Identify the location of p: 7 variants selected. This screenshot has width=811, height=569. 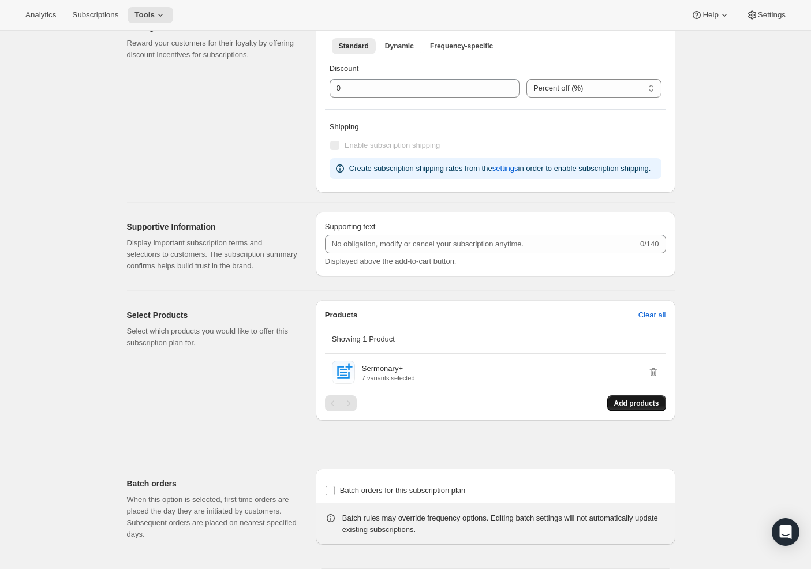
(388, 378).